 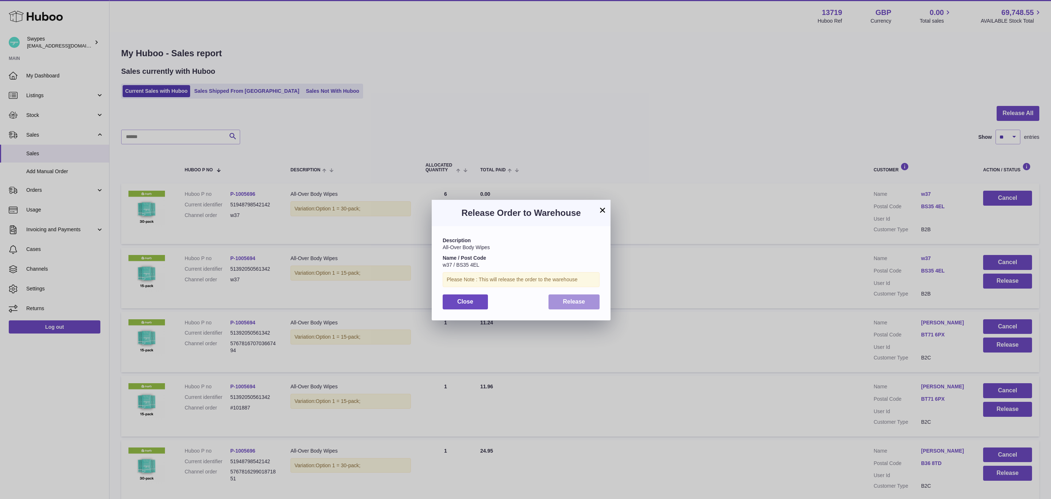 I want to click on strong: Name / Post Code, so click(x=464, y=258).